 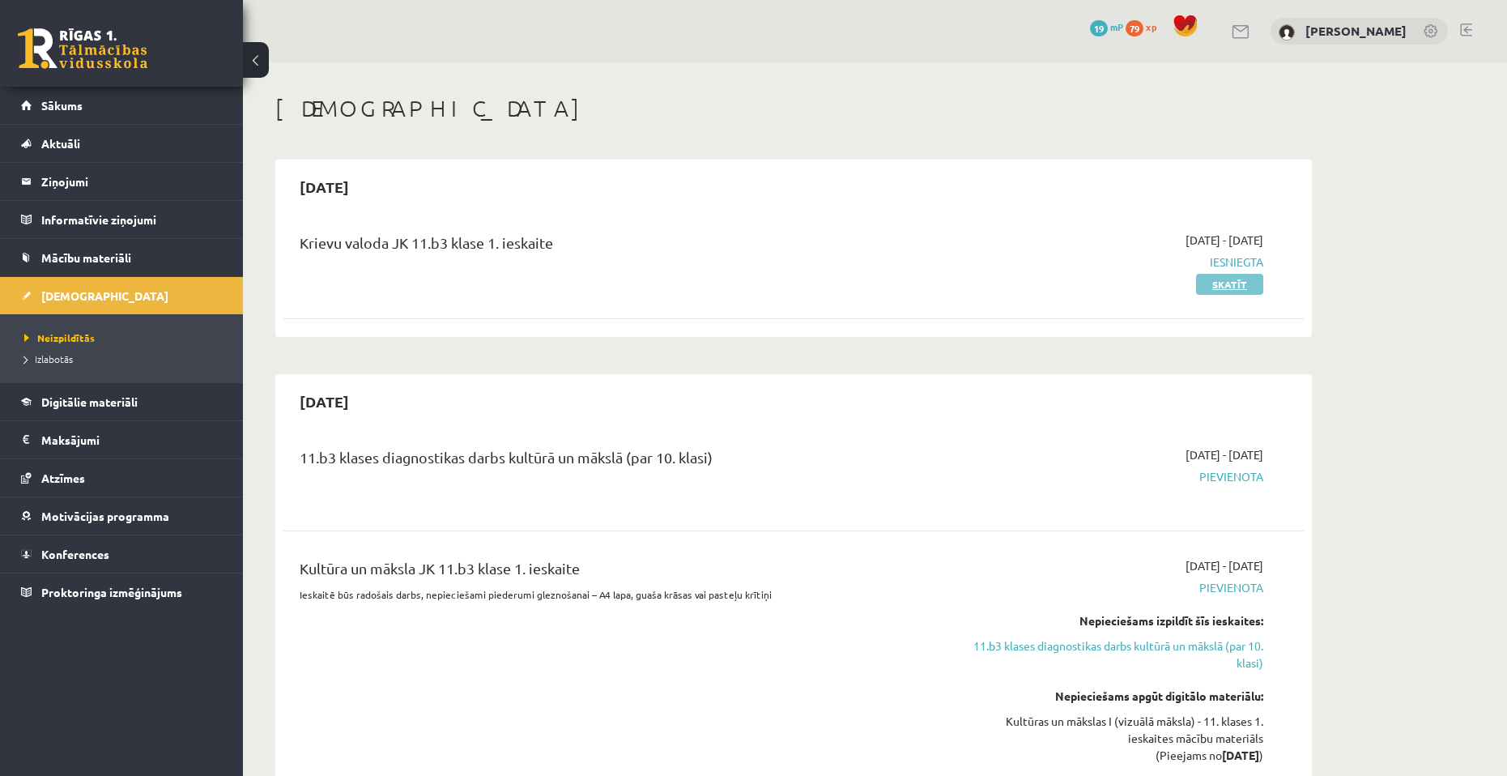 What do you see at coordinates (1106, 27) in the screenshot?
I see `a: 19 mP` at bounding box center [1106, 27].